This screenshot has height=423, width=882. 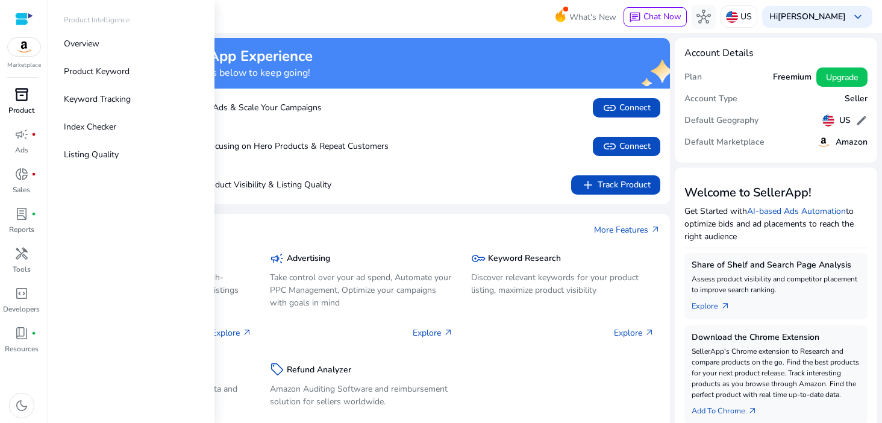 I want to click on h4: Account Details, so click(x=776, y=53).